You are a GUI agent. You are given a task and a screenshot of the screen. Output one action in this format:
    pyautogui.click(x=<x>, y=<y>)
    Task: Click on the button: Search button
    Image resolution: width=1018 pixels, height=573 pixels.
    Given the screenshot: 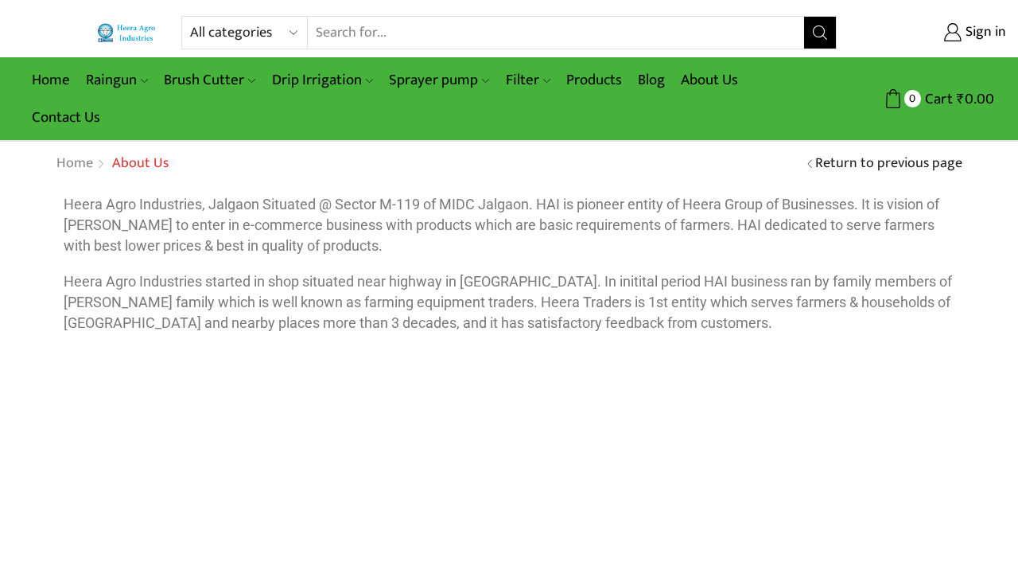 What is the action you would take?
    pyautogui.click(x=820, y=33)
    